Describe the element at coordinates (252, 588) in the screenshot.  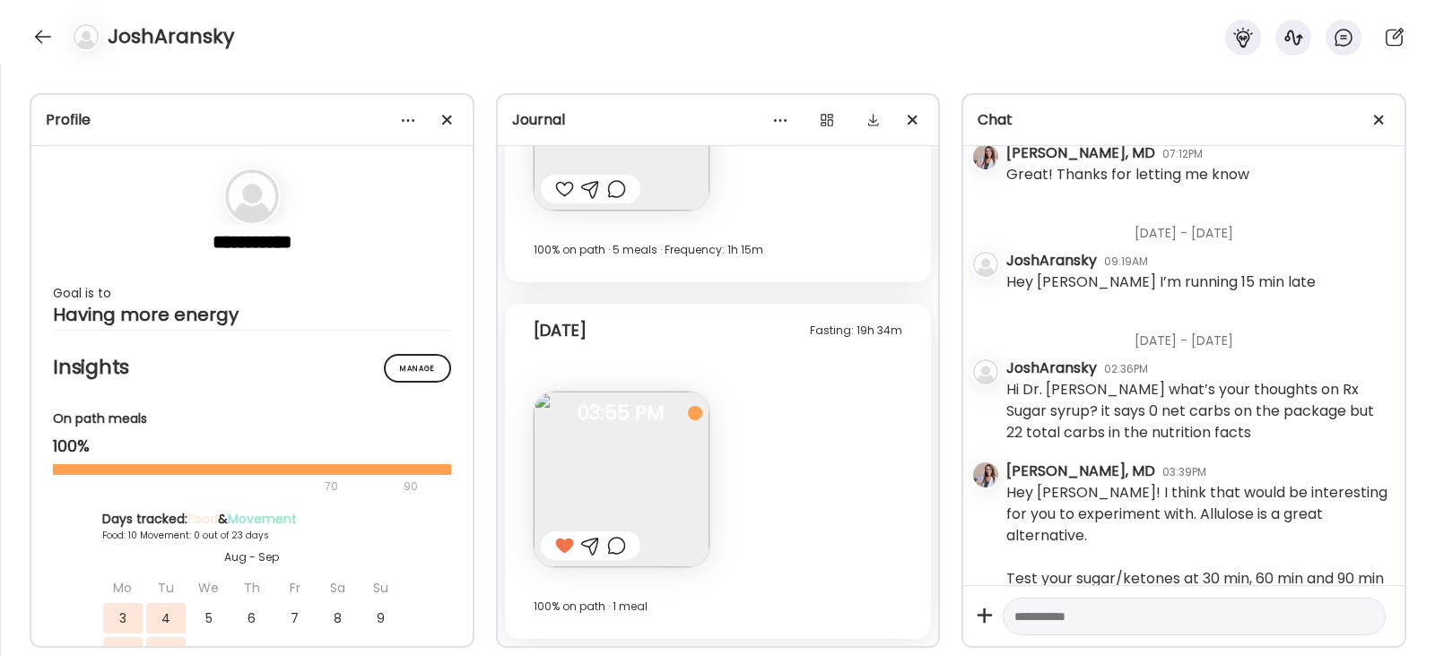
I see `div: Th` at that location.